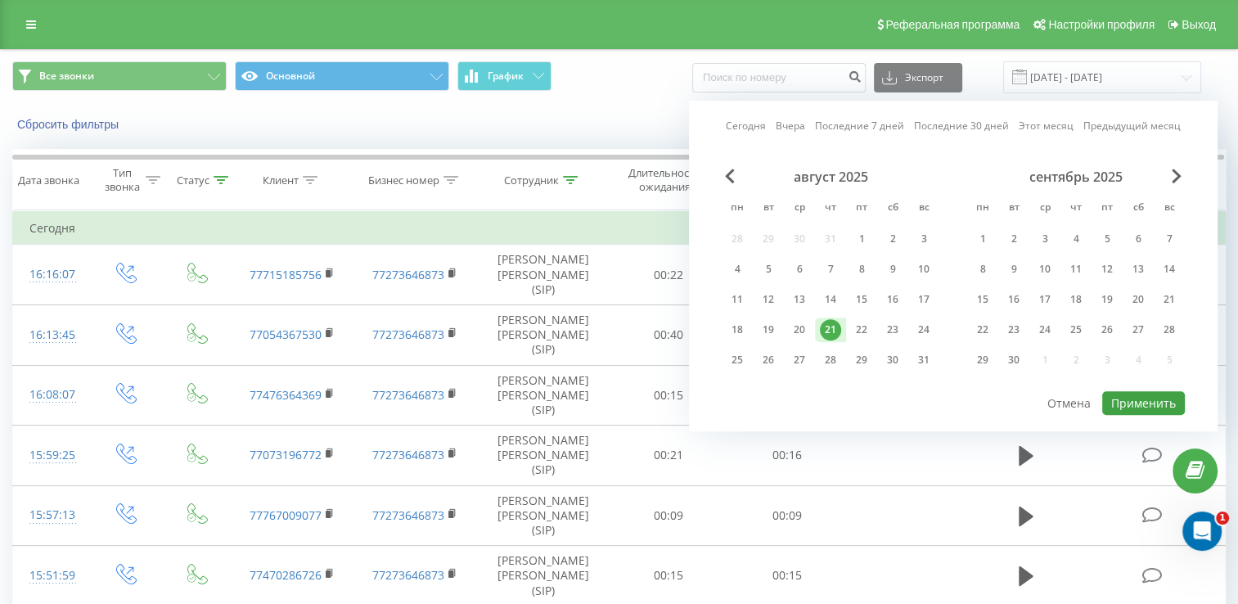 Image resolution: width=1238 pixels, height=604 pixels. What do you see at coordinates (737, 360) in the screenshot?
I see `div: пн 25 авг. 2025 г.` at bounding box center [737, 360].